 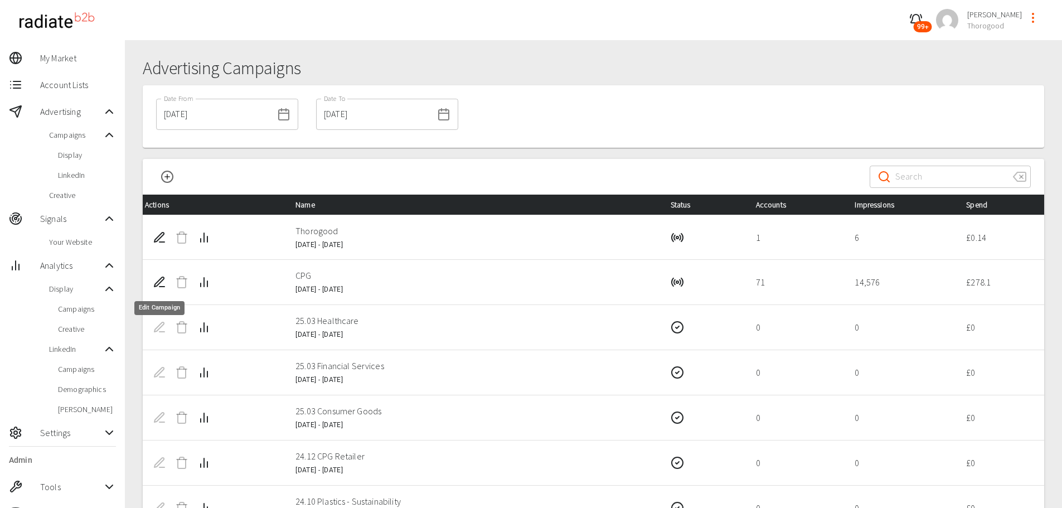 I want to click on span: Status, so click(x=690, y=205).